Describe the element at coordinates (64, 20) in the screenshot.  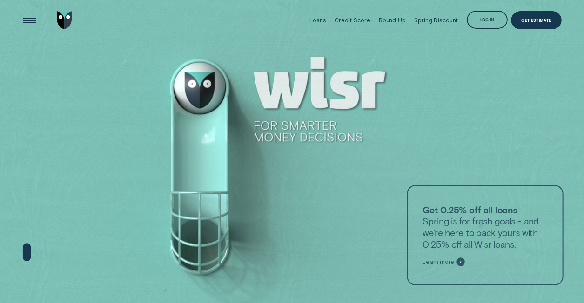
I see `img: Wisr` at that location.